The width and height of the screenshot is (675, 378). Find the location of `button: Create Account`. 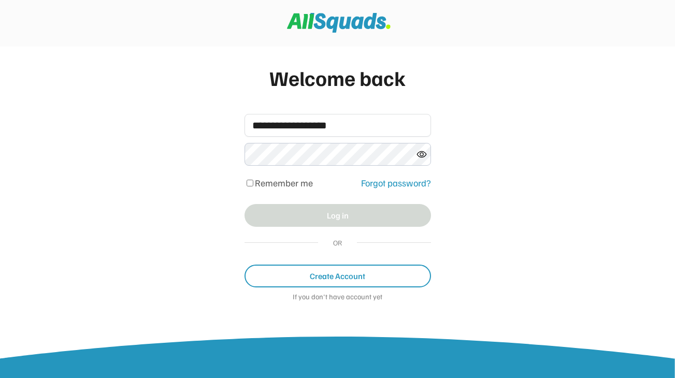

button: Create Account is located at coordinates (338, 276).